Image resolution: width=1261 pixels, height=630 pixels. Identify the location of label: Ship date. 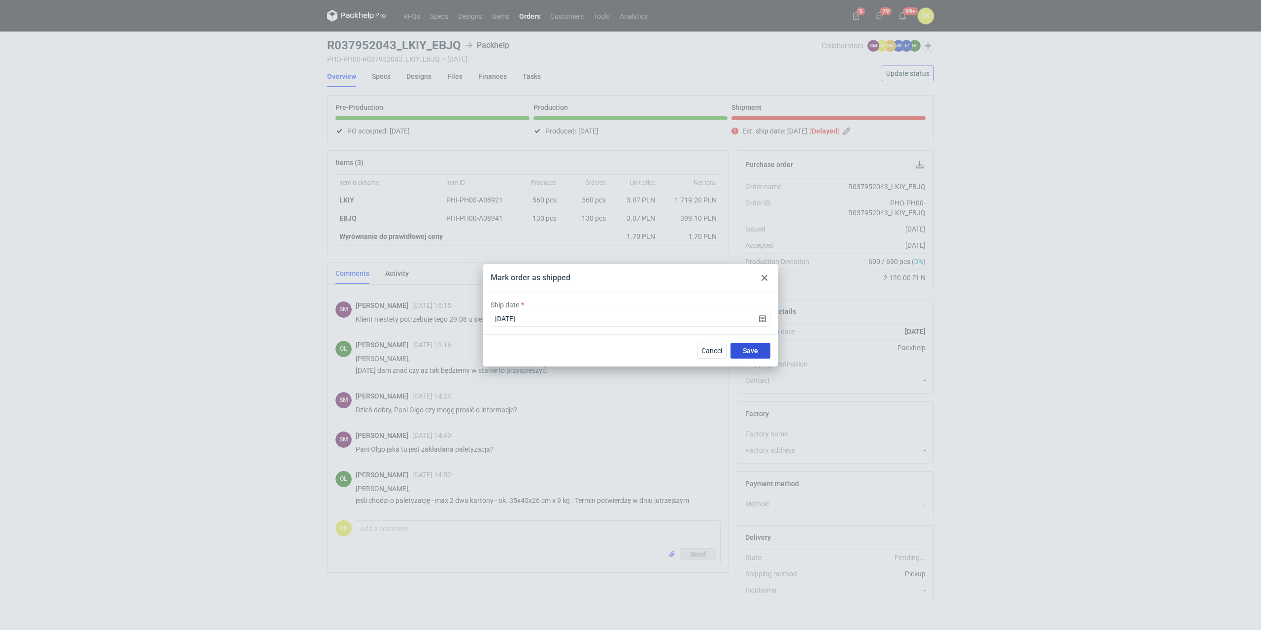
(505, 305).